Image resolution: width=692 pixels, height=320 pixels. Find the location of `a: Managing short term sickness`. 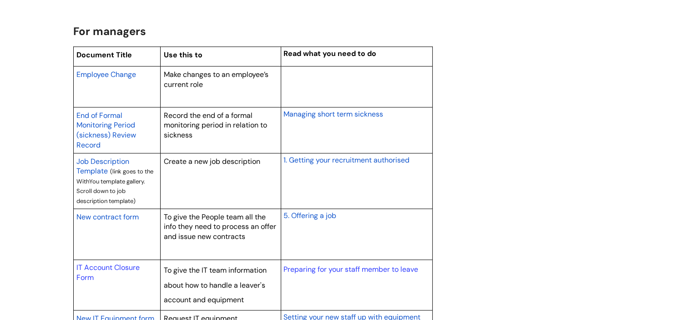

a: Managing short term sickness is located at coordinates (332, 114).